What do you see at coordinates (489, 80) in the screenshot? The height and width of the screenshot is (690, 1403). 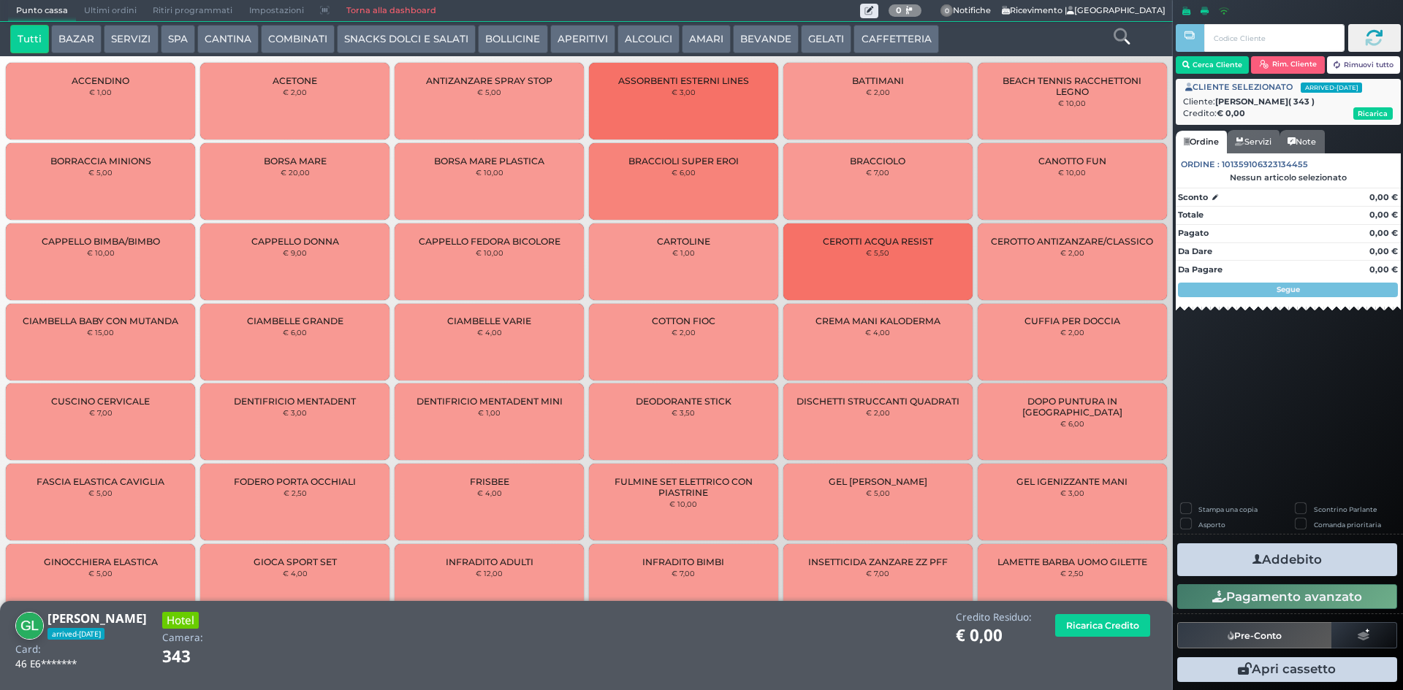 I see `span: ANTIZANZARE SPRAY STOP` at bounding box center [489, 80].